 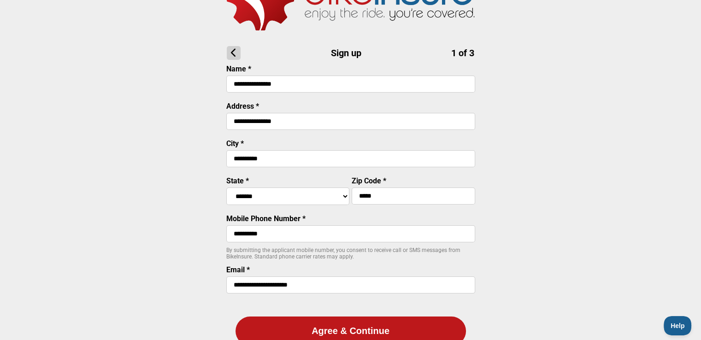 What do you see at coordinates (243, 106) in the screenshot?
I see `label: Address *` at bounding box center [243, 106].